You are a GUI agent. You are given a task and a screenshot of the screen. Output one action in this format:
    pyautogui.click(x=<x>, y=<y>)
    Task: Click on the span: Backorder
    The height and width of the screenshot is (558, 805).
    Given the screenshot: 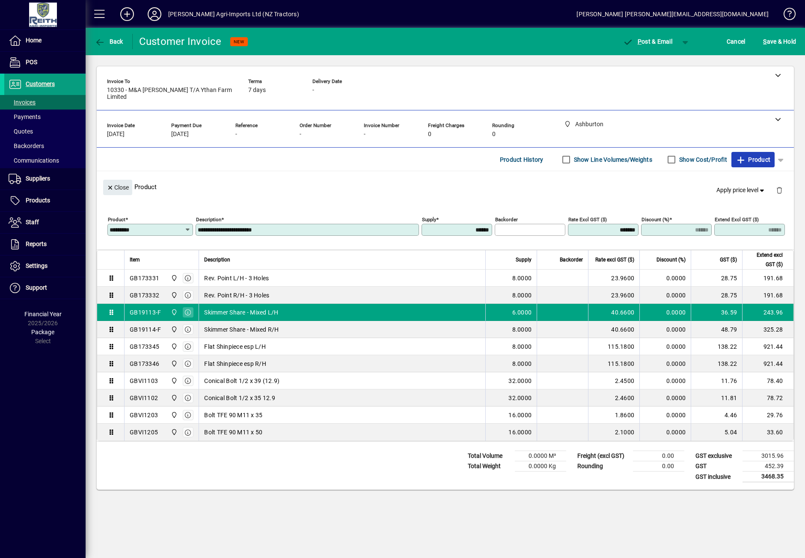 What is the action you would take?
    pyautogui.click(x=571, y=260)
    